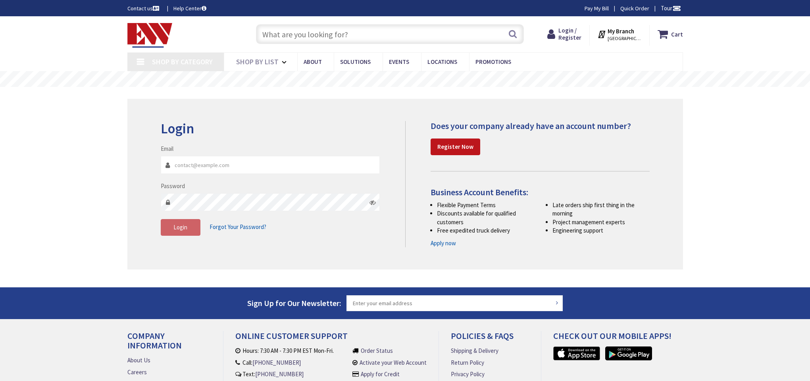  What do you see at coordinates (390, 34) in the screenshot?
I see `input: What are you looking for?` at bounding box center [390, 34].